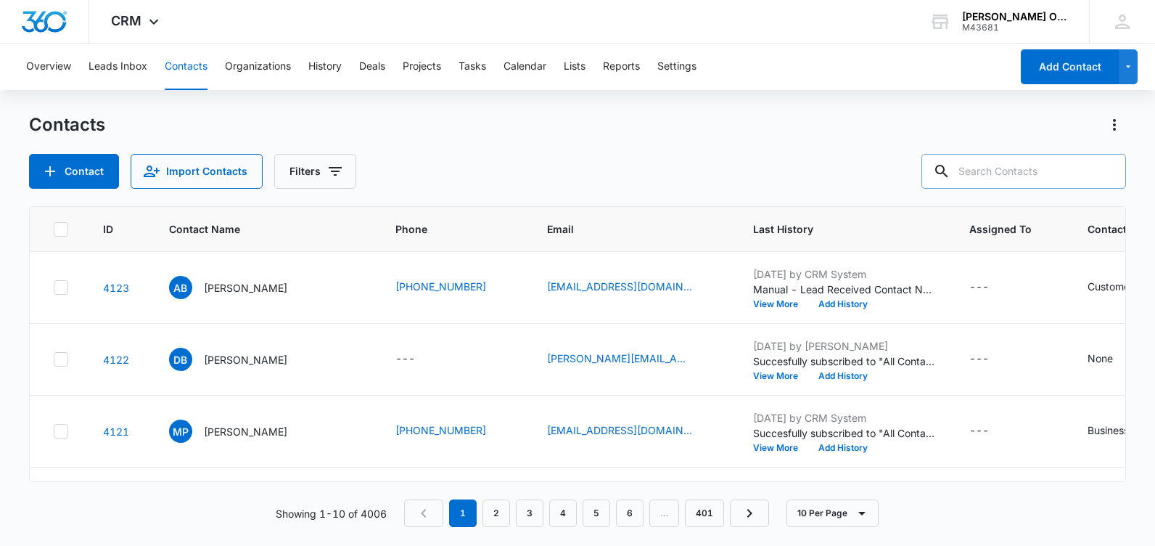 This screenshot has height=546, width=1155. What do you see at coordinates (1001, 229) in the screenshot?
I see `span: Assigned To` at bounding box center [1001, 229].